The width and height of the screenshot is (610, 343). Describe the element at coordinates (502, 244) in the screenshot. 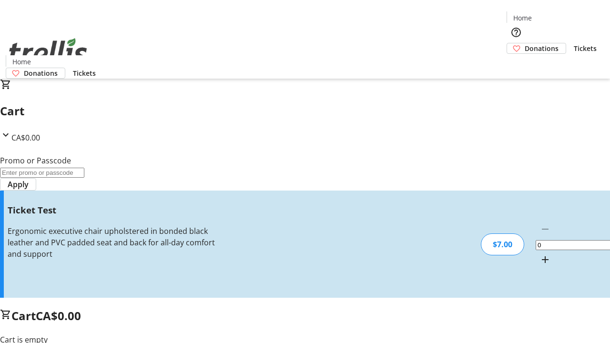

I see `div: $7.00` at that location.